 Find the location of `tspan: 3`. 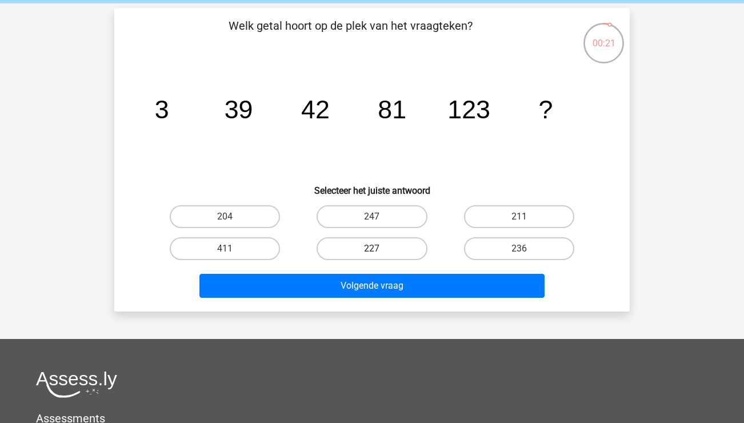

tspan: 3 is located at coordinates (162, 109).